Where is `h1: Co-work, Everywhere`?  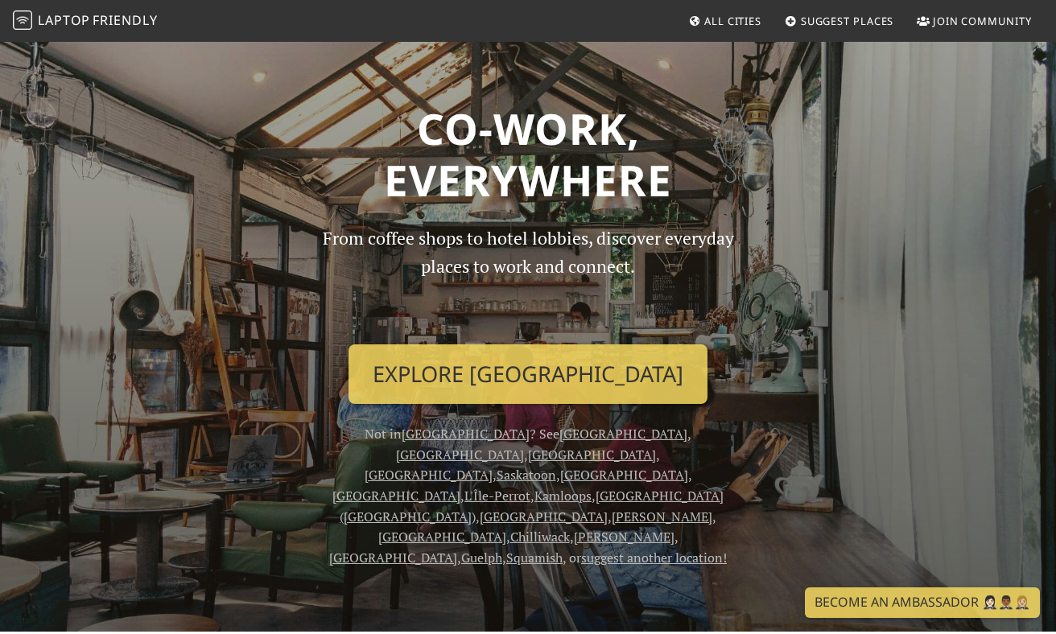
h1: Co-work, Everywhere is located at coordinates (528, 154).